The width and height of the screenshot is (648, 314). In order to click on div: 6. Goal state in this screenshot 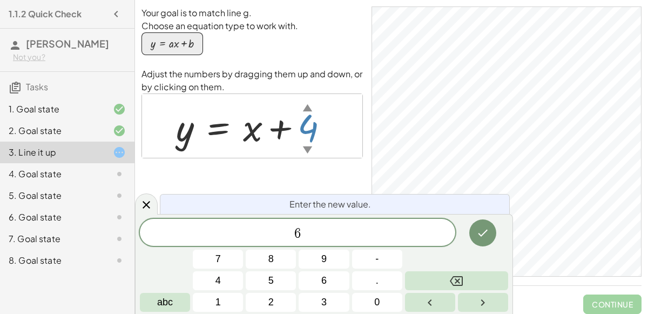, I will do `click(52, 217)`.